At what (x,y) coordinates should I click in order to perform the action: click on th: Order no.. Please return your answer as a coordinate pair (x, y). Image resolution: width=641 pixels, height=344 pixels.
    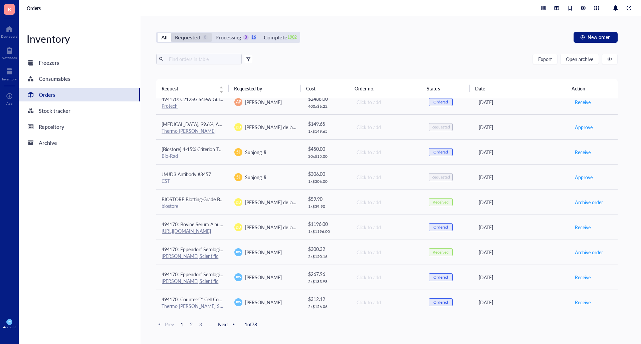
    Looking at the image, I should click on (385, 88).